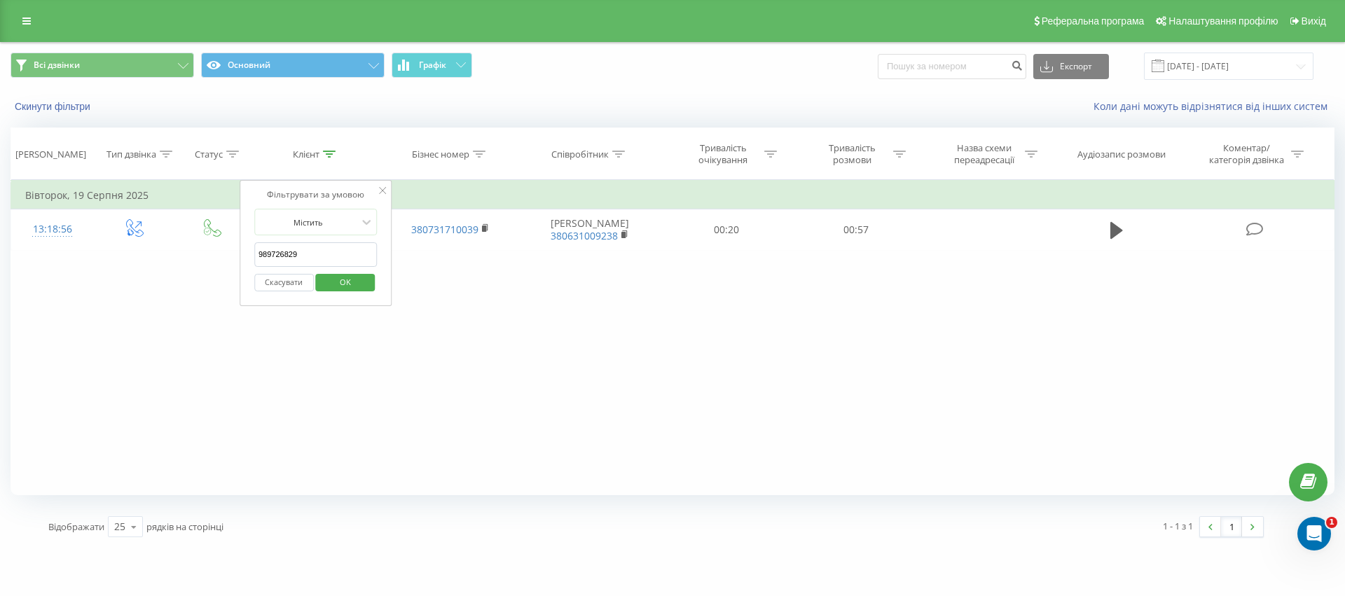  What do you see at coordinates (673, 195) in the screenshot?
I see `td: Вівторок, 19 Серпня 2025` at bounding box center [673, 195].